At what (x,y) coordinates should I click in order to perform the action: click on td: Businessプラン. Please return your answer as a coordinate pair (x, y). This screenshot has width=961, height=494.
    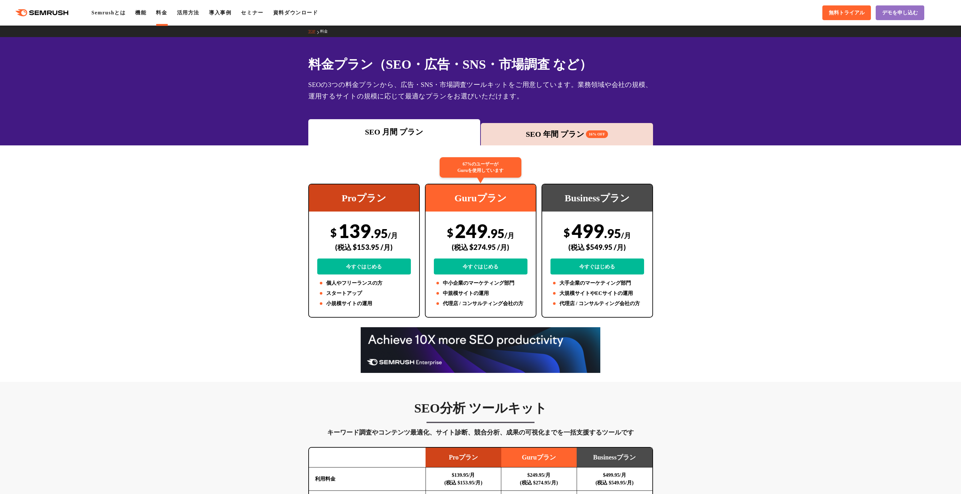
    Looking at the image, I should click on (614, 458).